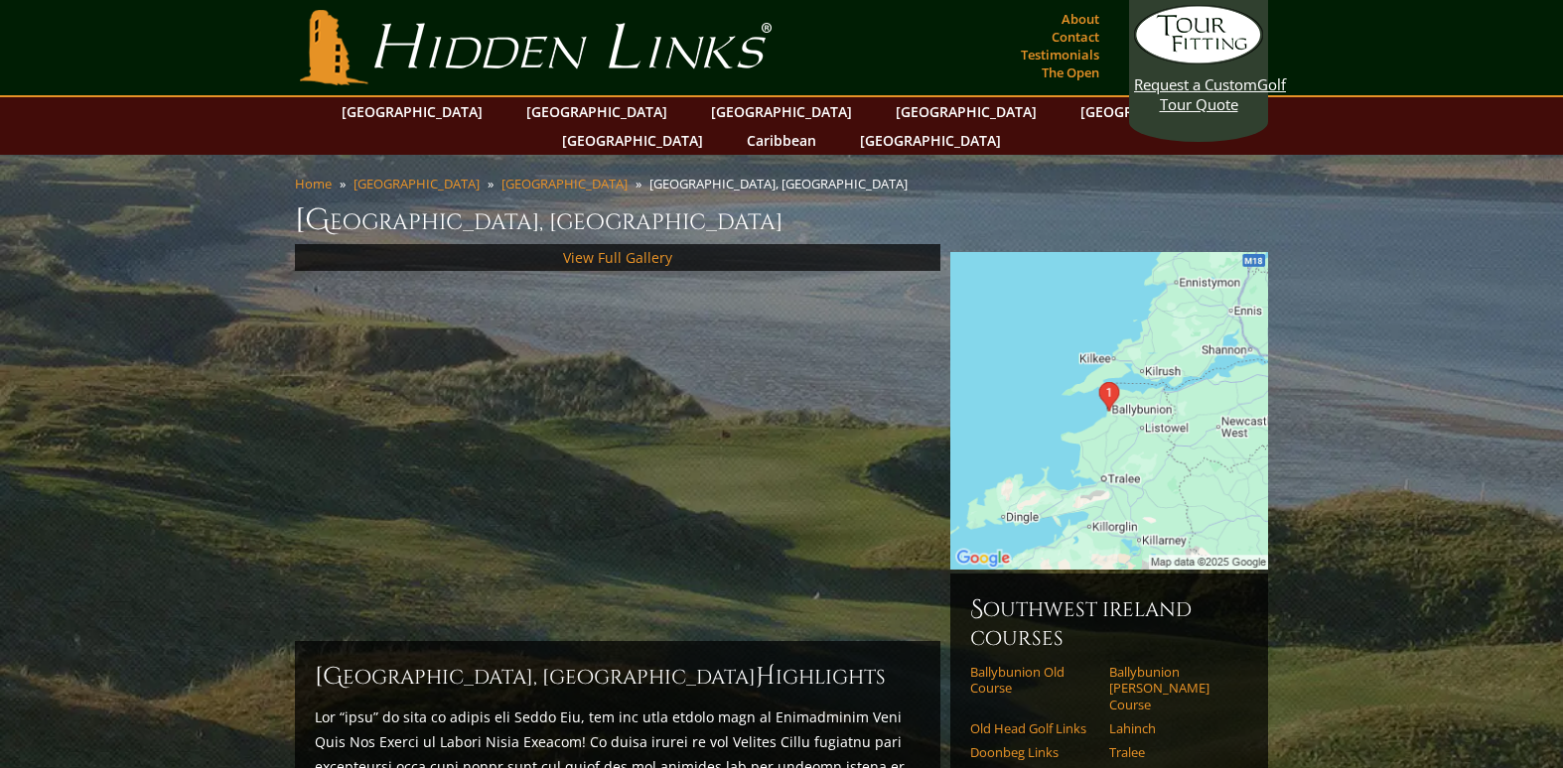 Image resolution: width=1563 pixels, height=768 pixels. I want to click on span: H, so click(765, 677).